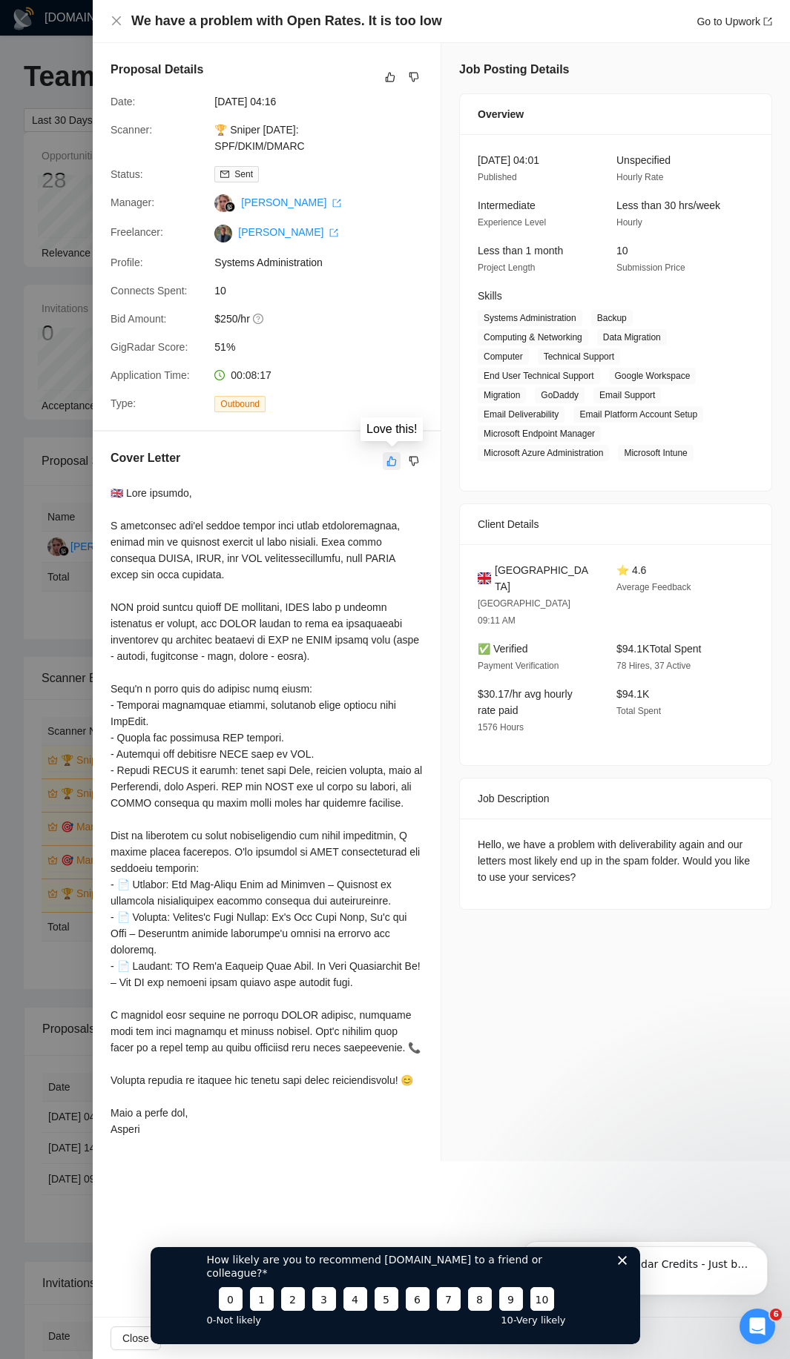 The height and width of the screenshot is (1359, 790). What do you see at coordinates (139, 319) in the screenshot?
I see `span: Bid Amount:` at bounding box center [139, 319].